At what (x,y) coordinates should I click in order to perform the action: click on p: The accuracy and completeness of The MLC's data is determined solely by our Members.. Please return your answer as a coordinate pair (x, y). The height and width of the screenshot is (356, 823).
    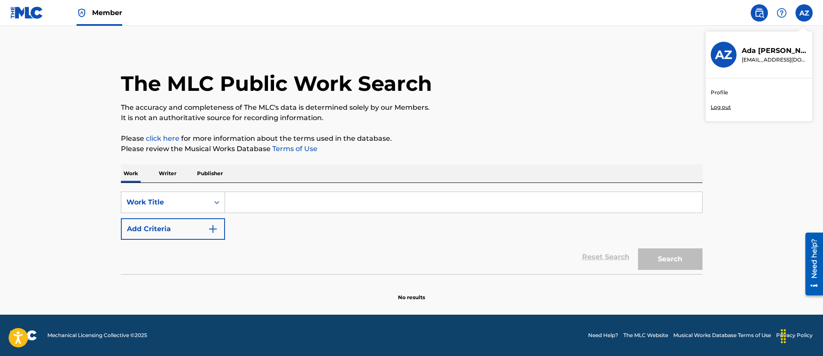
    Looking at the image, I should click on (412, 108).